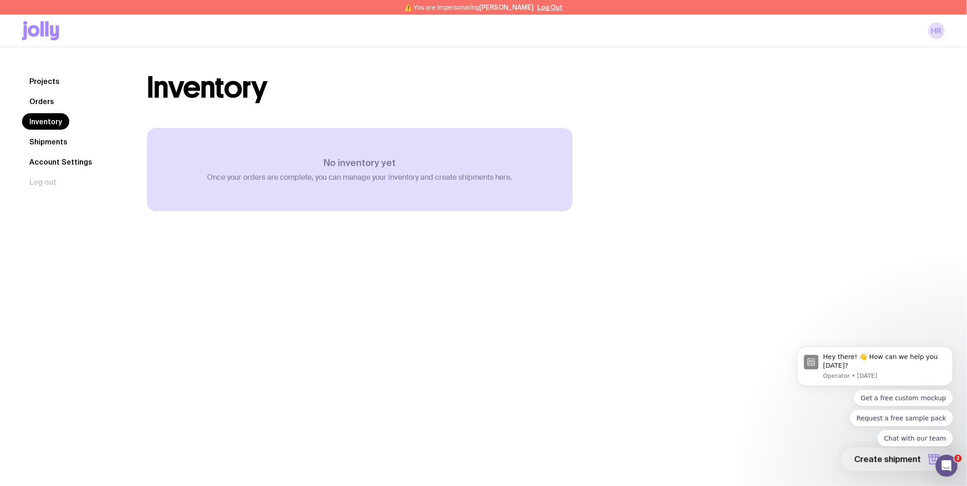  I want to click on a: Projects, so click(45, 81).